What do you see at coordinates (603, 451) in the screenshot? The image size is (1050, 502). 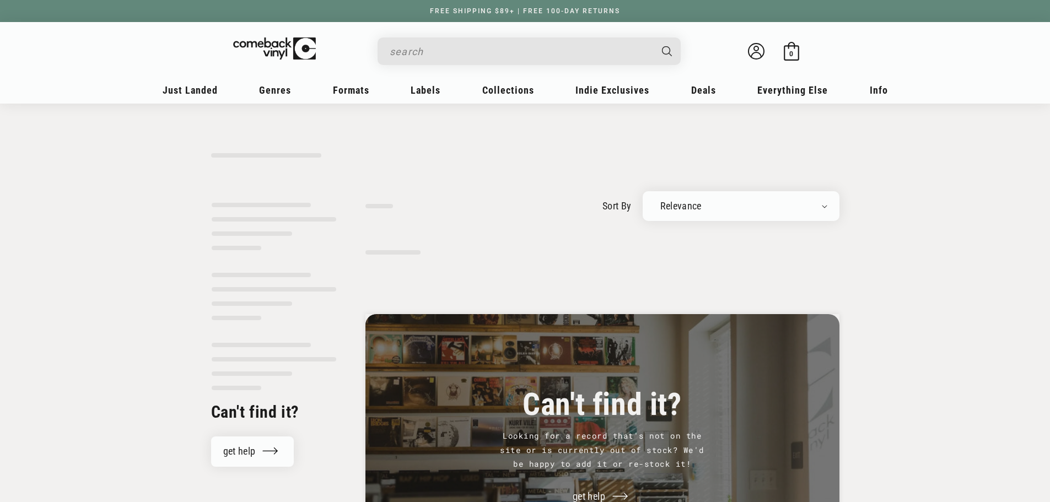 I see `p: Looking for a record that's not on the site or is currently out of stock? We'd be happy to add it...` at bounding box center [603, 451].